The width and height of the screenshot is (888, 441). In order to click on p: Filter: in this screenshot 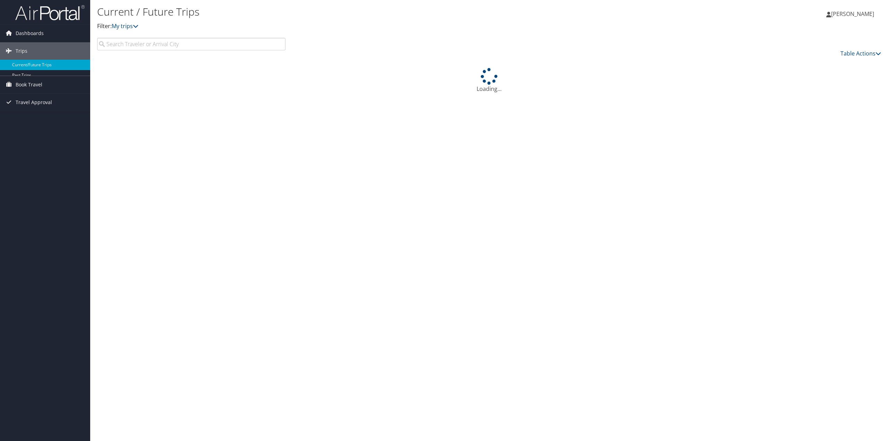, I will do `click(358, 26)`.